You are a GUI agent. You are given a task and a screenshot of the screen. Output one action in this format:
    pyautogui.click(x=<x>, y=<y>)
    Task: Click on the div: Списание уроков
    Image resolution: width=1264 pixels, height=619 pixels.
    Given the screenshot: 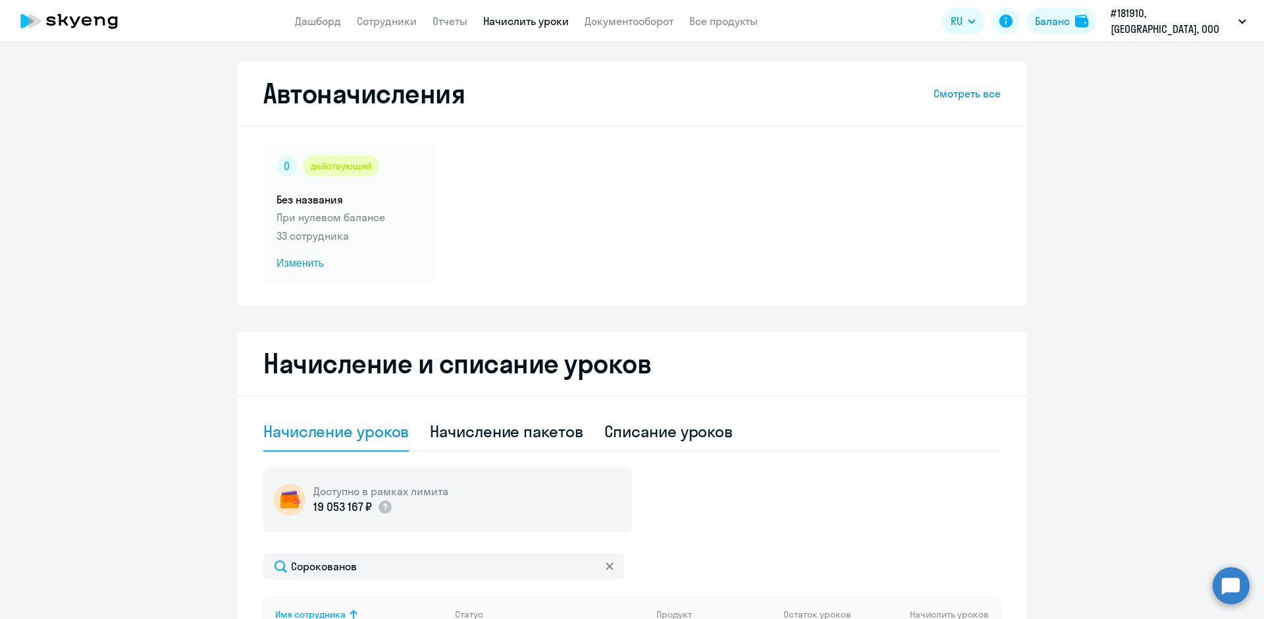 What is the action you would take?
    pyautogui.click(x=669, y=431)
    